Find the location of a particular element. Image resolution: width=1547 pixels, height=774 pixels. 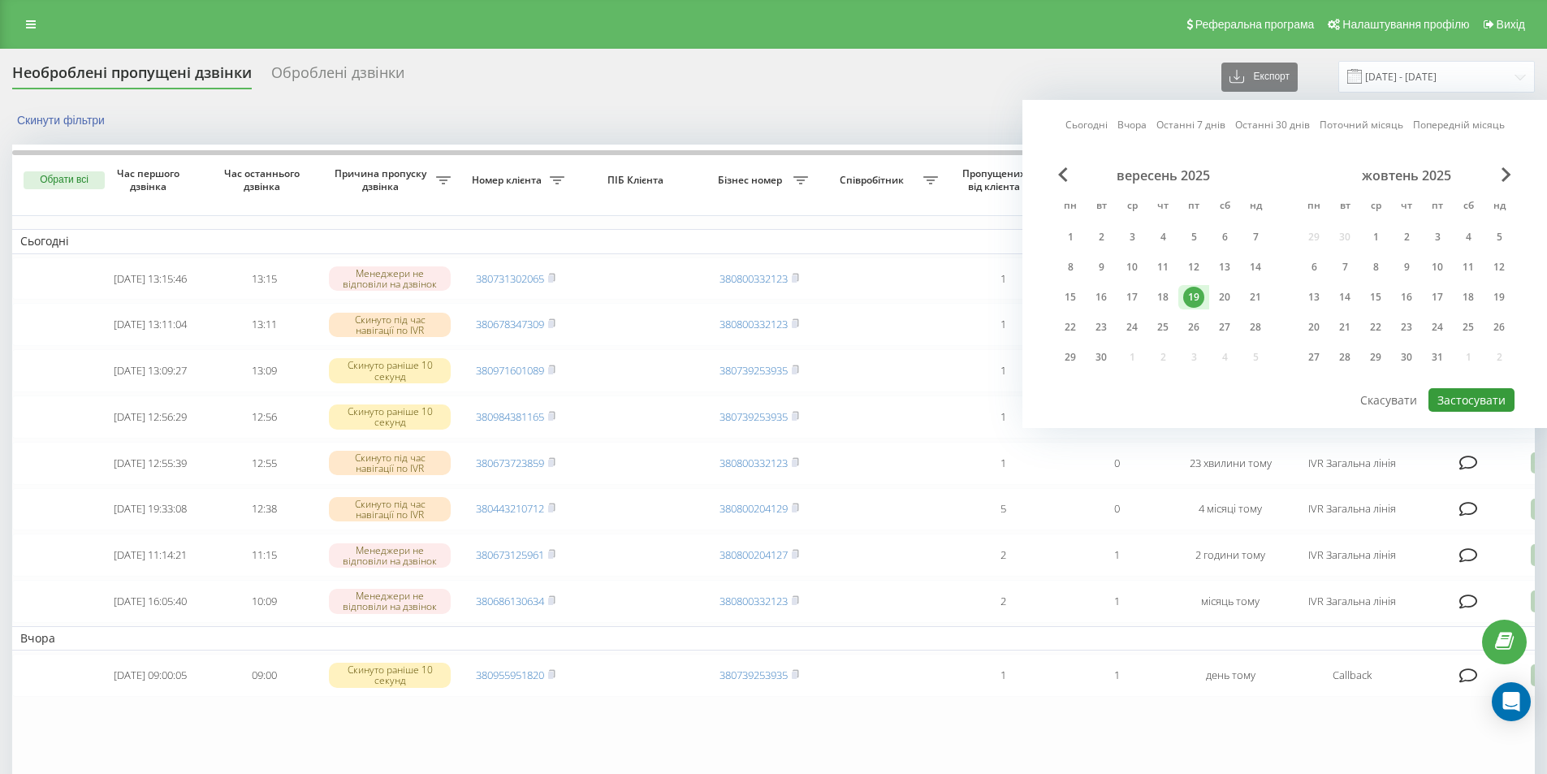

div: 3 is located at coordinates (1132, 237).